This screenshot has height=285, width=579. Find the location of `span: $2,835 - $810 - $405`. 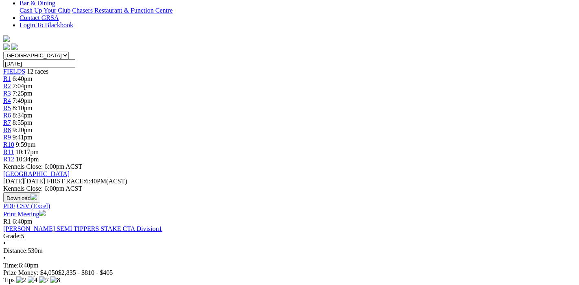

span: $2,835 - $810 - $405 is located at coordinates (85, 272).